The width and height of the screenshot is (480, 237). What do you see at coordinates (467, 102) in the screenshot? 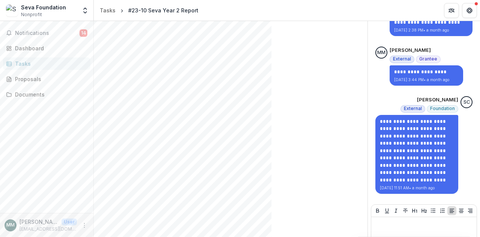
I see `div: Sandra Ching` at bounding box center [467, 102].